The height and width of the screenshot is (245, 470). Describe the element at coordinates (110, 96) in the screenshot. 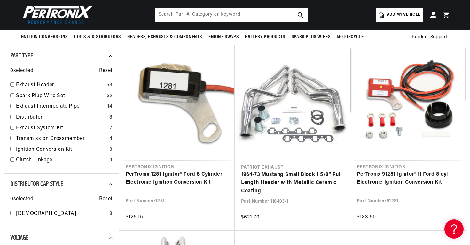

I see `div: 32` at that location.